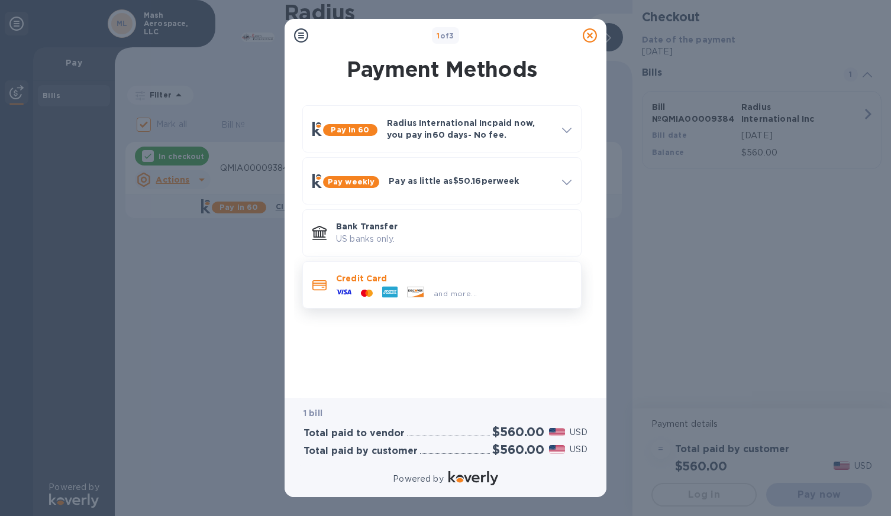 This screenshot has height=516, width=891. I want to click on p: Powered by, so click(418, 479).